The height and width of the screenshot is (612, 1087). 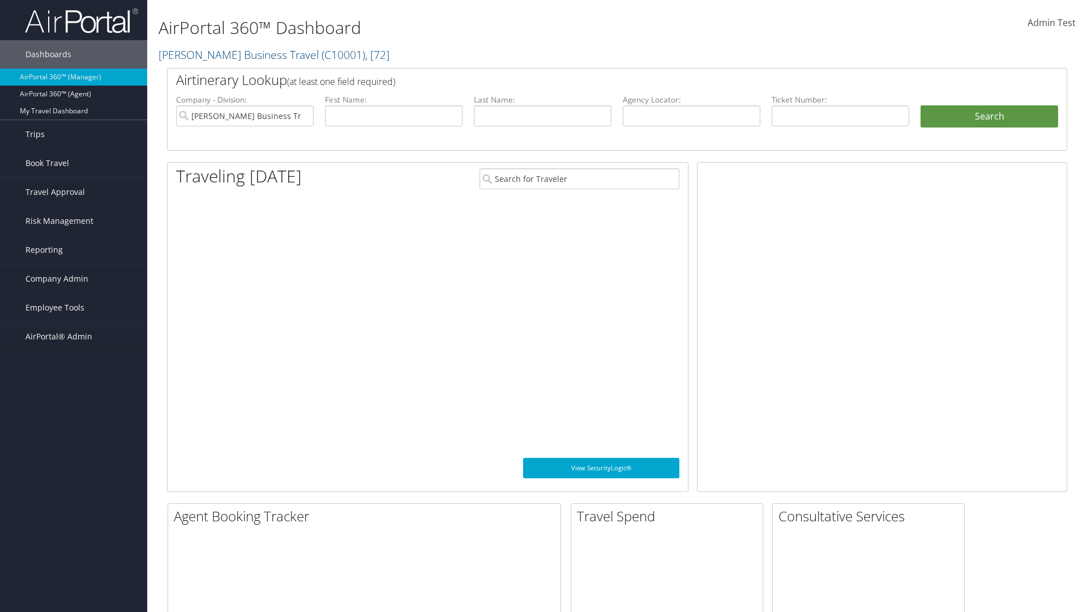 I want to click on span: Risk Management, so click(x=59, y=221).